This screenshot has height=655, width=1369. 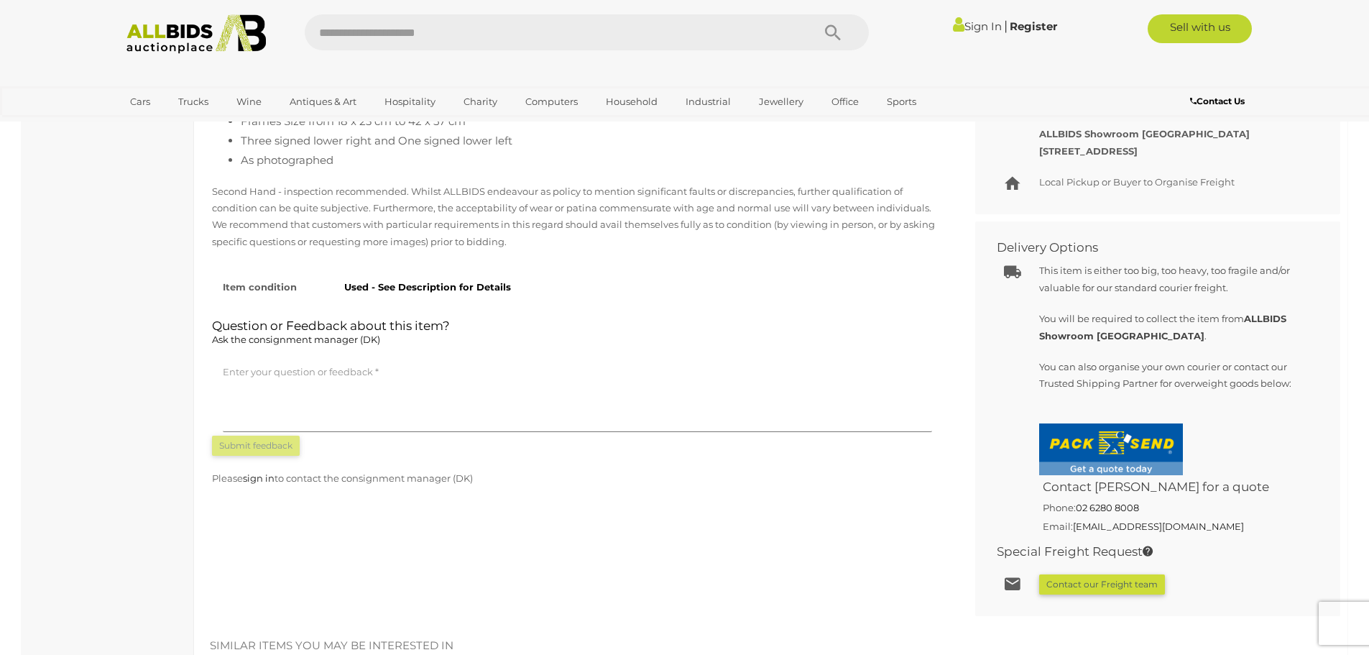 I want to click on h5: Email:, so click(x=1173, y=526).